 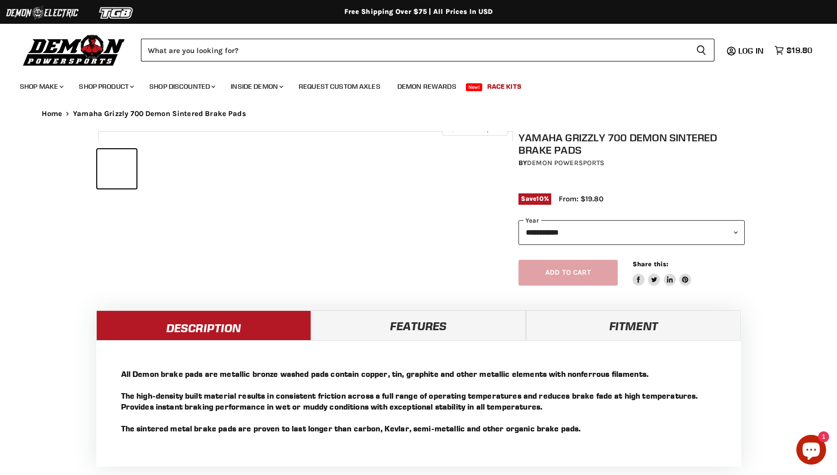 I want to click on img: TGB Logo 2, so click(x=117, y=13).